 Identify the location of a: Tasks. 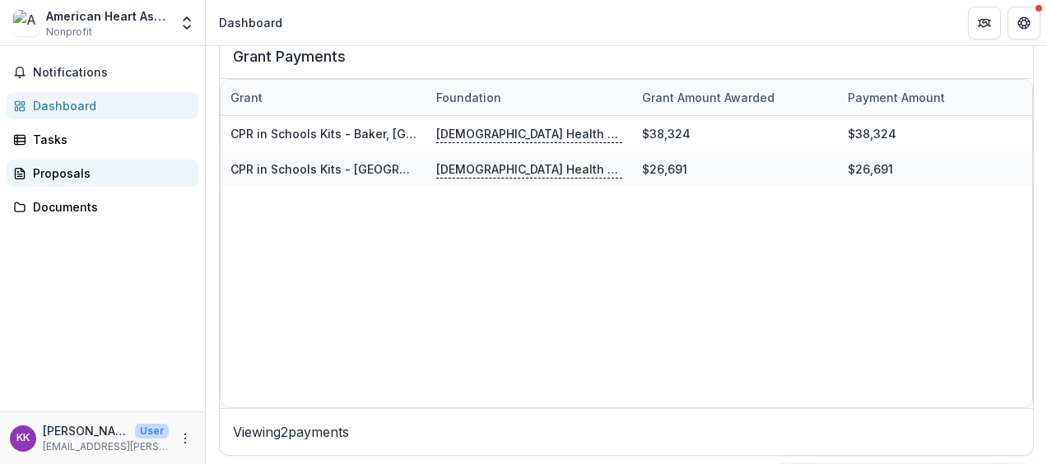
(102, 139).